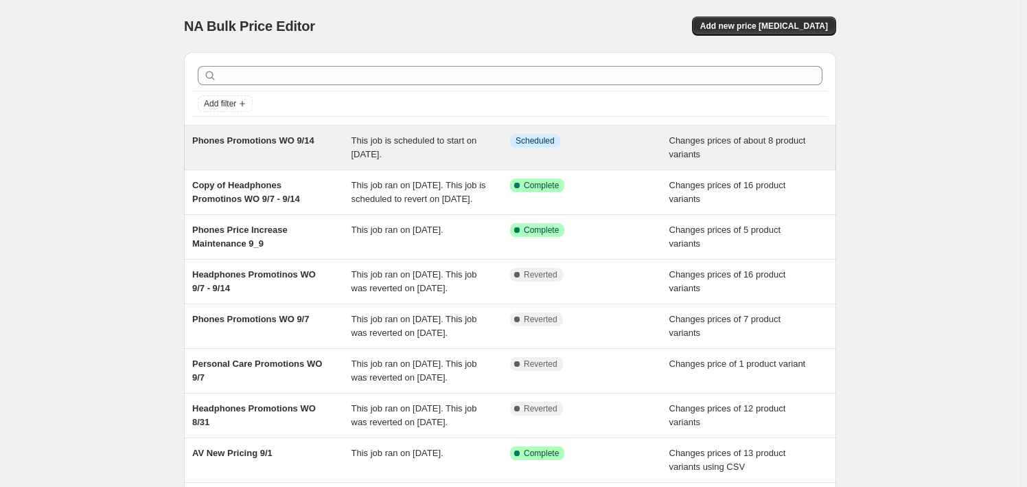 The width and height of the screenshot is (1027, 487). I want to click on span: Changes prices of 12 product variants, so click(727, 414).